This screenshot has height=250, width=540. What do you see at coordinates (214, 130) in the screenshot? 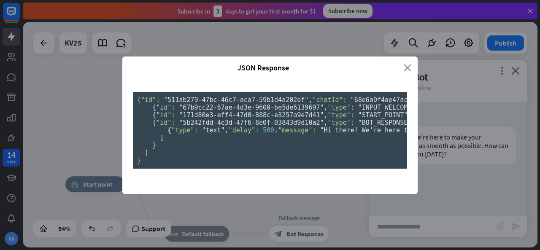
I see `span: "text"` at bounding box center [214, 130].